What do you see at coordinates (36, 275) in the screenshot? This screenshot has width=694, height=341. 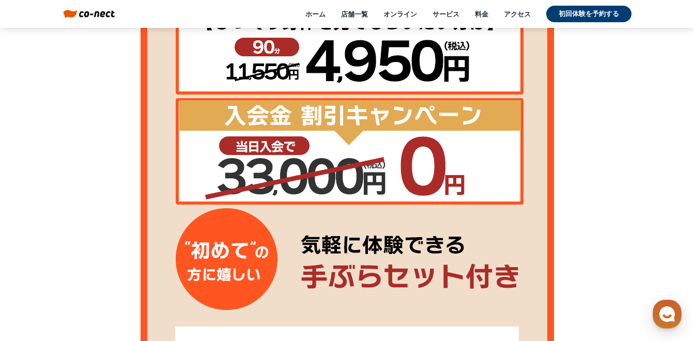 I see `span: ホーム` at bounding box center [36, 275].